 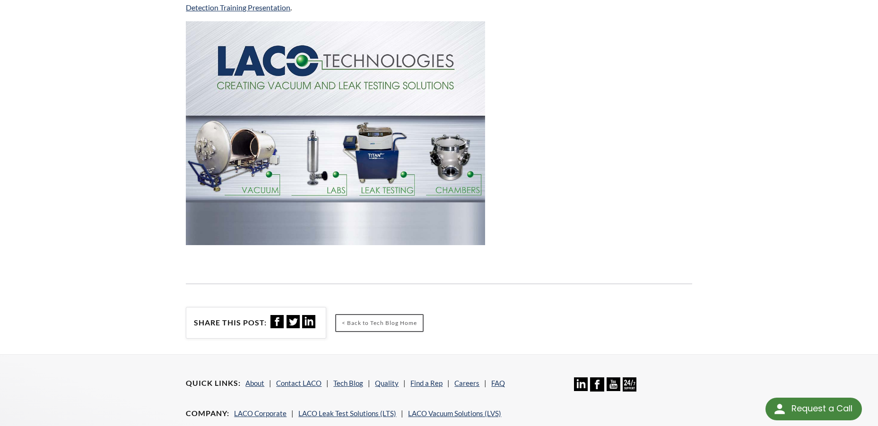 What do you see at coordinates (347, 414) in the screenshot?
I see `a: LACO Leak Test Solutions (LTS)` at bounding box center [347, 414].